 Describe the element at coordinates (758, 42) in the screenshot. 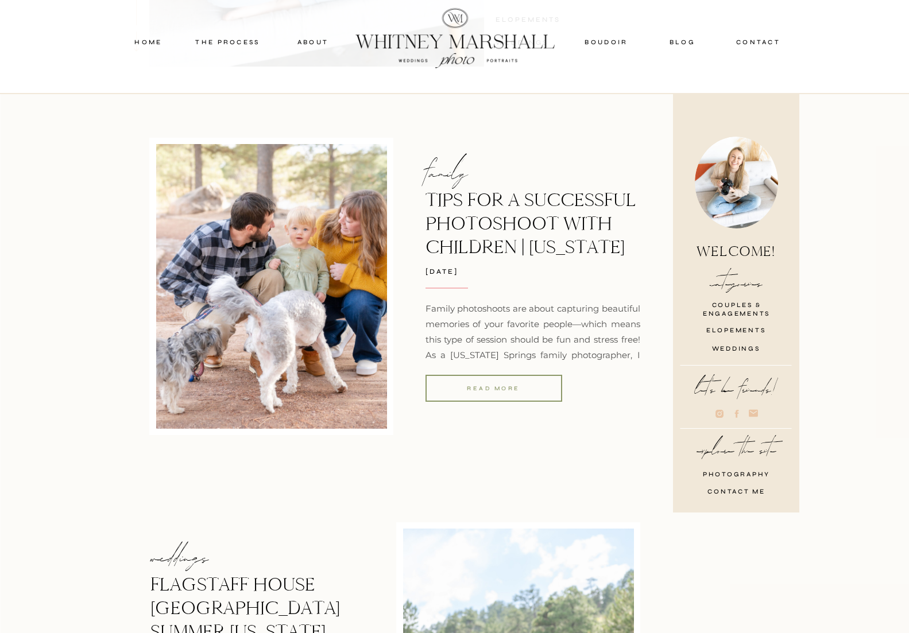

I see `a: contact` at that location.